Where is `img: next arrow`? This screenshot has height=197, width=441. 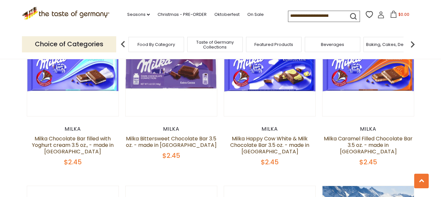
img: next arrow is located at coordinates (413, 44).